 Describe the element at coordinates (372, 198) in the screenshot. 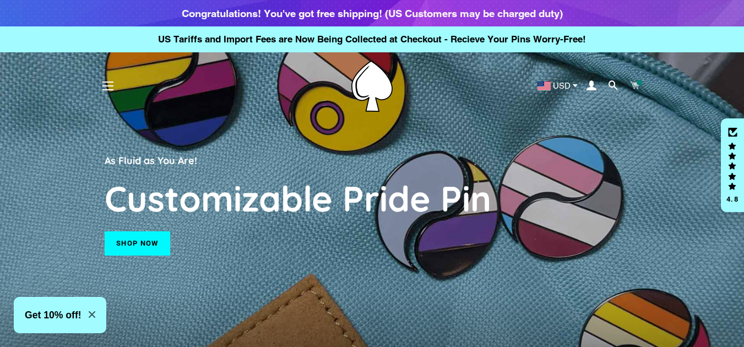

I see `h2: Customizable Pride Pin` at that location.